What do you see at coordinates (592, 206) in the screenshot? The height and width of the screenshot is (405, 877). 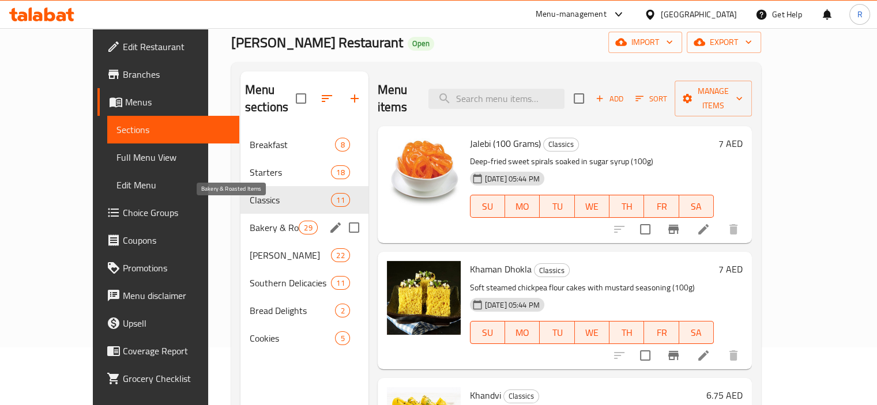 I see `span: WE` at bounding box center [592, 206].